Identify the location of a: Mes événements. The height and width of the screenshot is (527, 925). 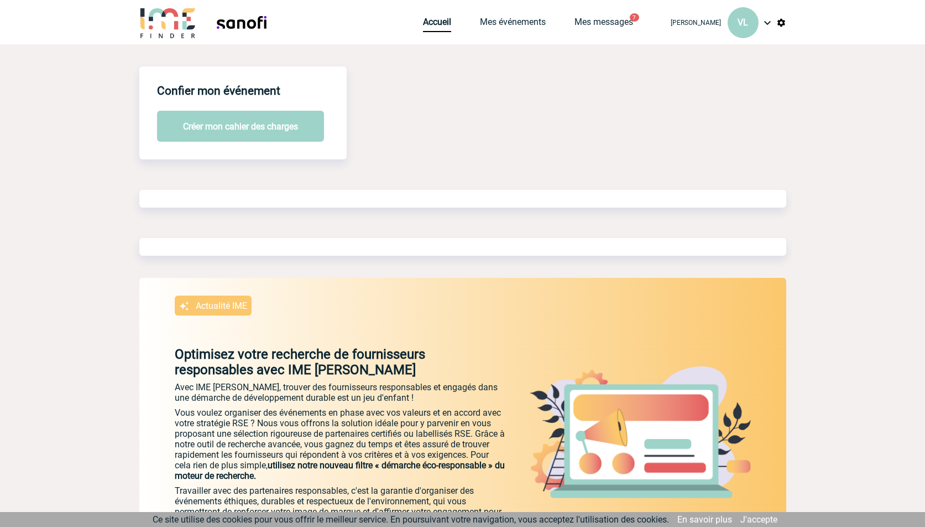
(513, 24).